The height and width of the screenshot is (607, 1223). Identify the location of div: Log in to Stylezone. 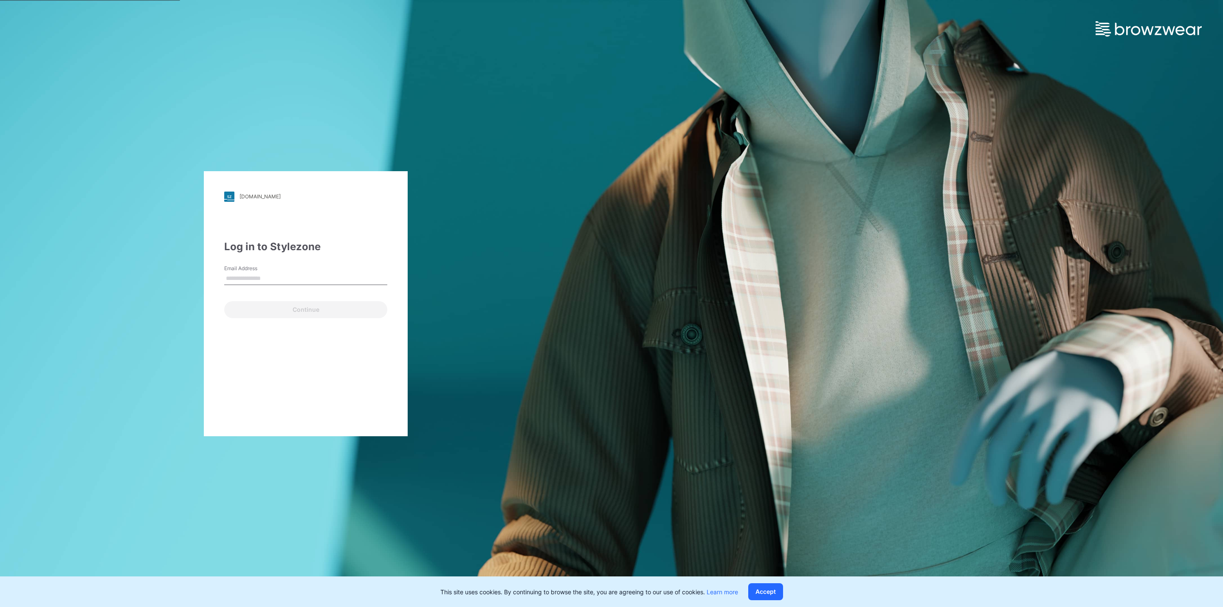
(306, 247).